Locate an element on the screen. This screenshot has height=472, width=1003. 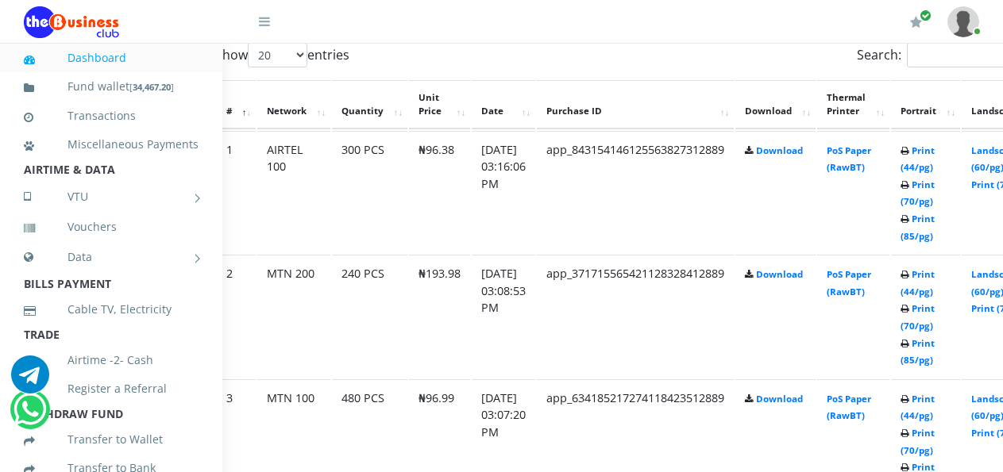
b: 34,467.20 is located at coordinates (152, 87).